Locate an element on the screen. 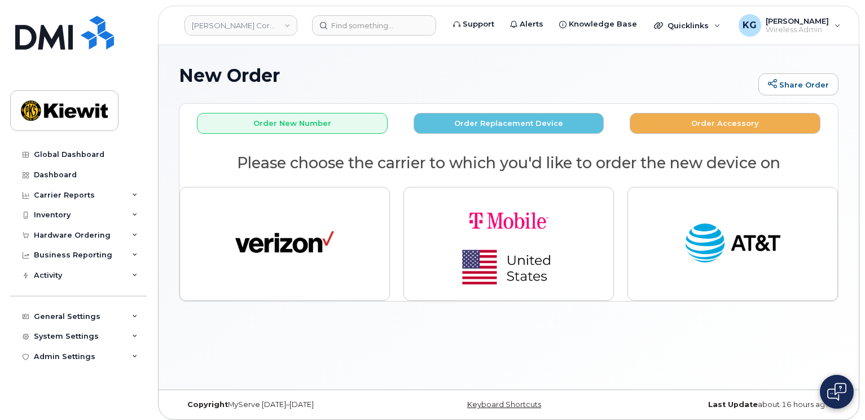 This screenshot has width=865, height=420. img: Open chat is located at coordinates (837, 392).